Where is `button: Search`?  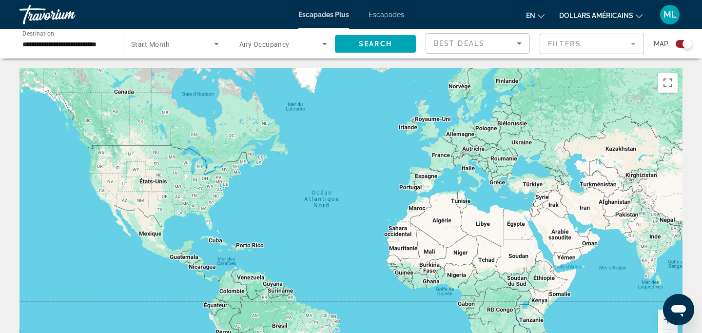 button: Search is located at coordinates (375, 44).